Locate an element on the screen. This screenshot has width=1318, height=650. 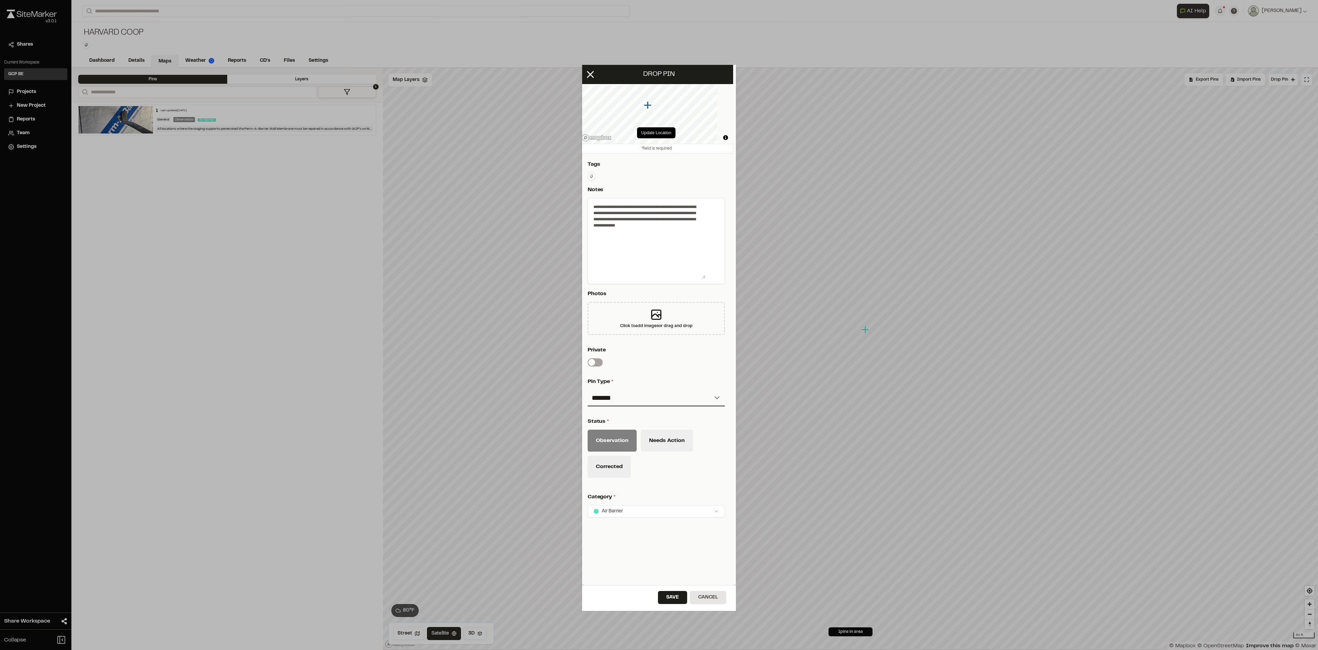
p: Drop pin is located at coordinates (659, 74).